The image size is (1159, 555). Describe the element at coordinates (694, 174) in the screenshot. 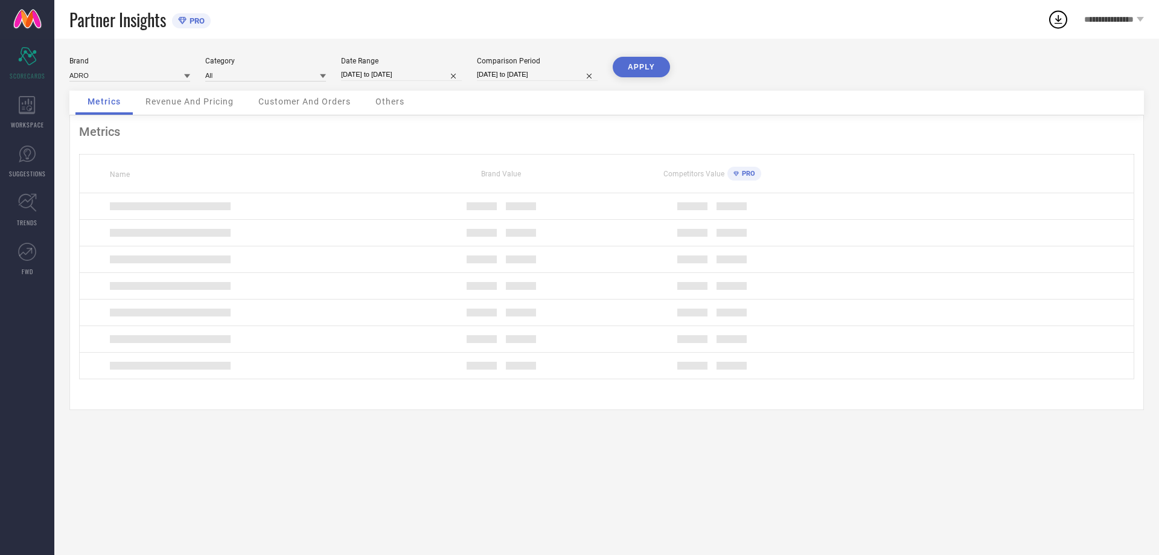

I see `span: Competitors Value` at that location.